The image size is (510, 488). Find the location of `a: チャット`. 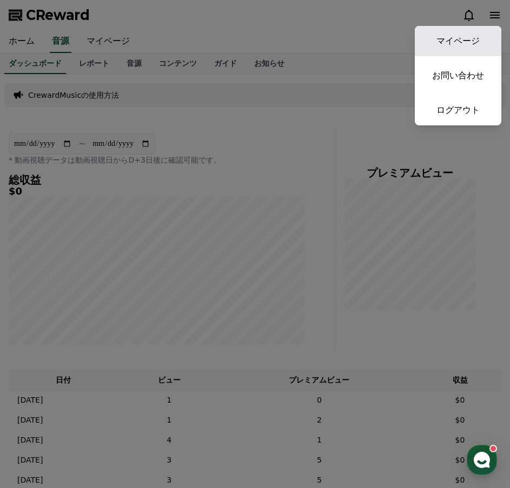

a: チャット is located at coordinates (105, 356).